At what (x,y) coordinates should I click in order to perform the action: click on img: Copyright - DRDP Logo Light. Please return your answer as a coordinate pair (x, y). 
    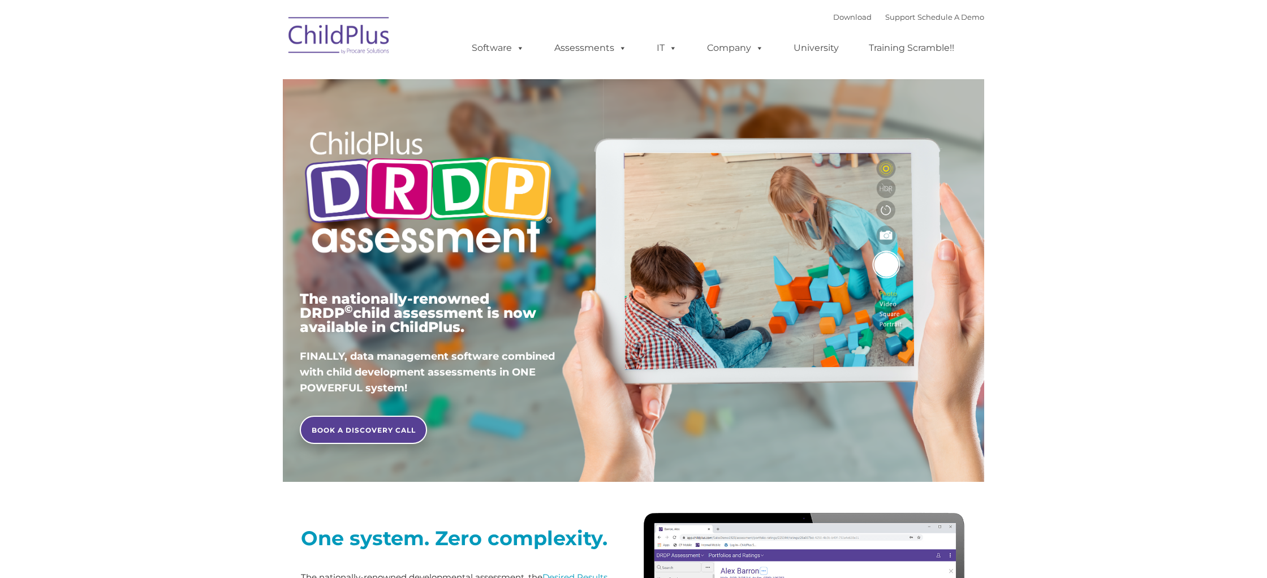
    Looking at the image, I should click on (428, 194).